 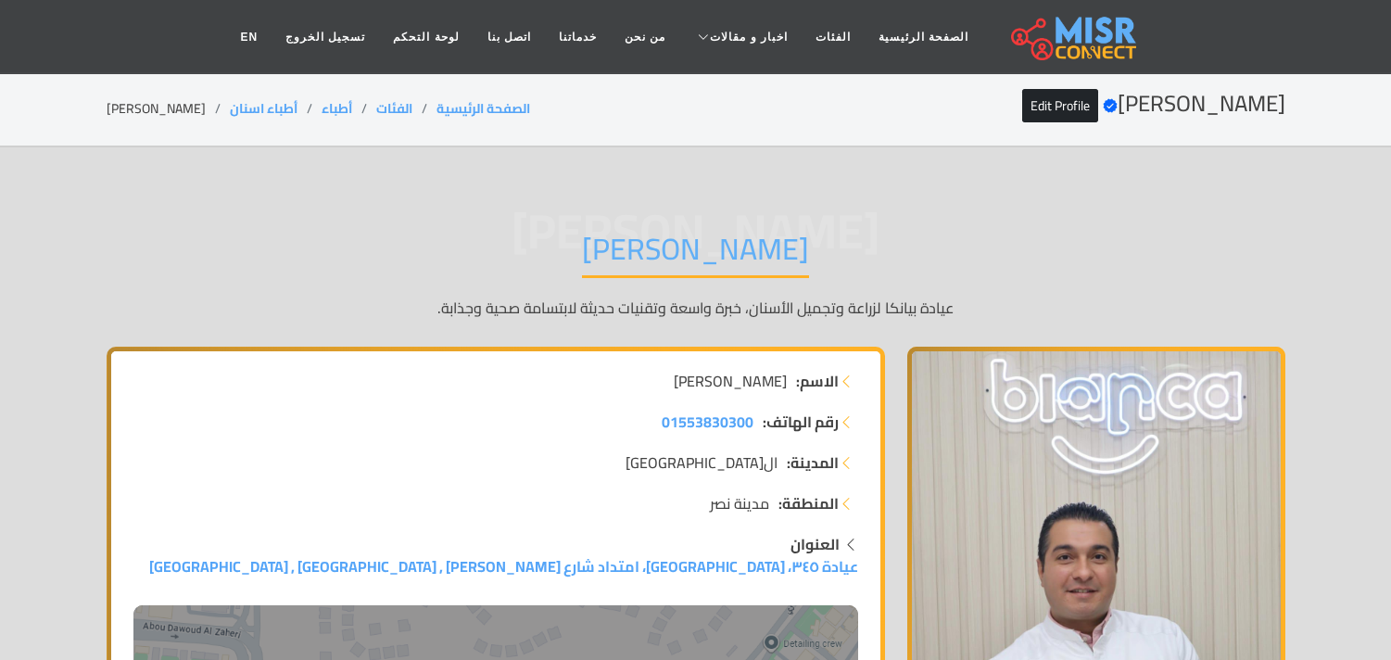 What do you see at coordinates (817, 381) in the screenshot?
I see `strong: الاسم:` at bounding box center [817, 381].